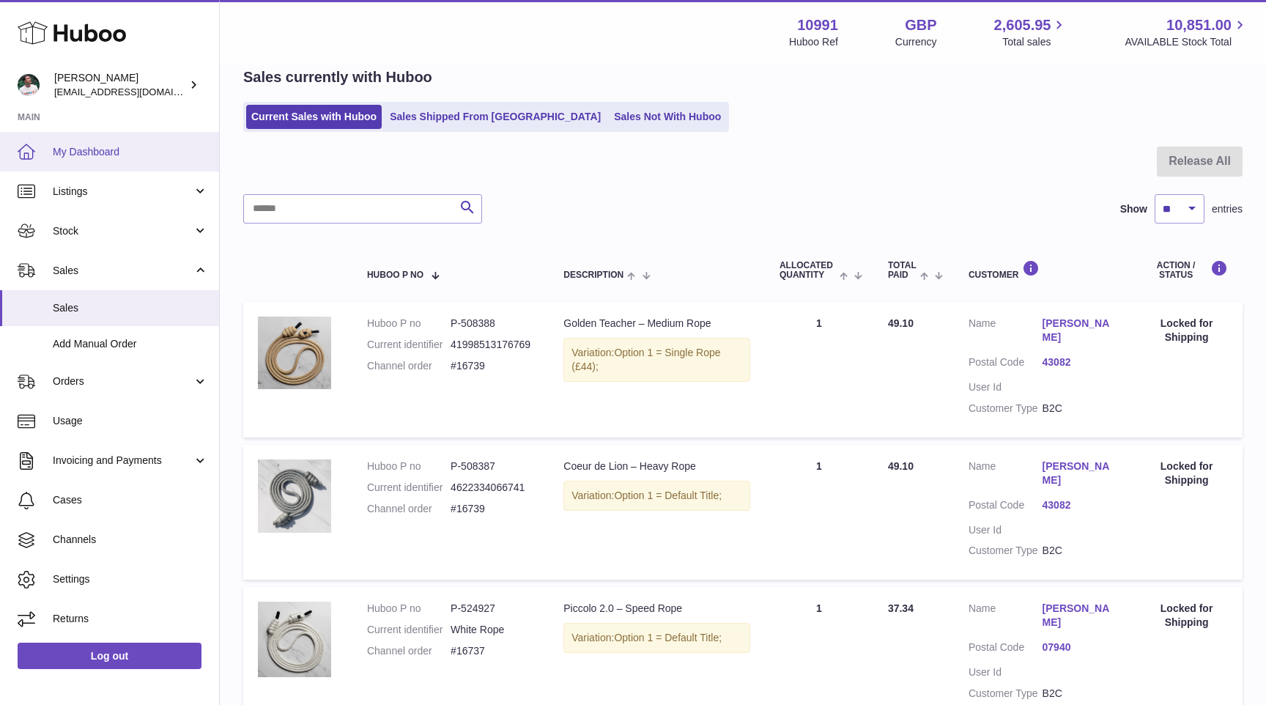 The height and width of the screenshot is (705, 1266). I want to click on label: Show, so click(1134, 209).